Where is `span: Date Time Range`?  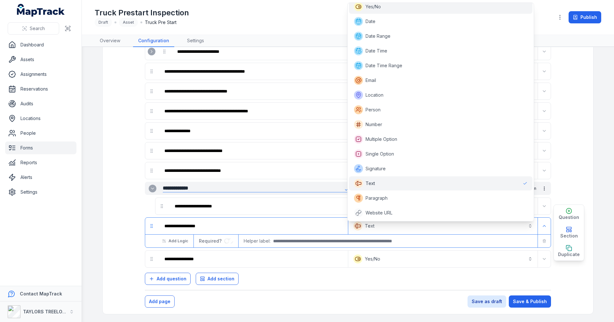
span: Date Time Range is located at coordinates (384, 66).